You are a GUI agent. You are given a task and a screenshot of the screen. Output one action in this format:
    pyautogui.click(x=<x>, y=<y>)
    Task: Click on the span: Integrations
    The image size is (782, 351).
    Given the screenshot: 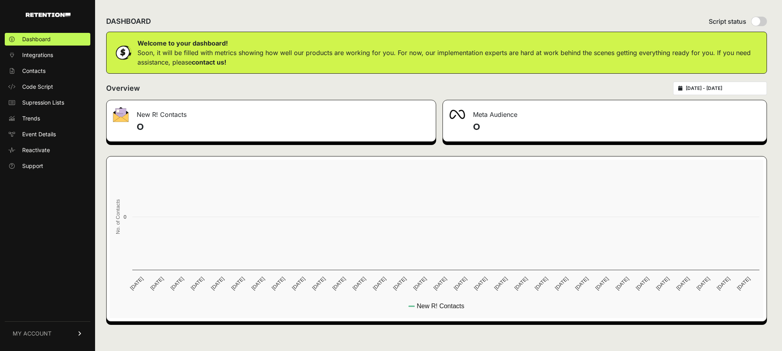 What is the action you would take?
    pyautogui.click(x=38, y=55)
    